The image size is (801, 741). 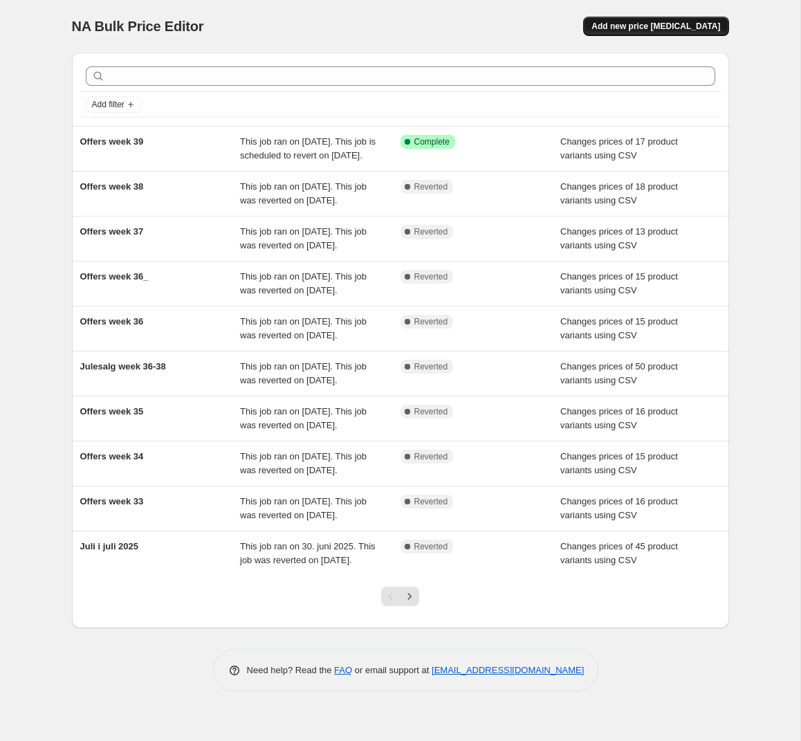 I want to click on span: or email support at, so click(x=391, y=669).